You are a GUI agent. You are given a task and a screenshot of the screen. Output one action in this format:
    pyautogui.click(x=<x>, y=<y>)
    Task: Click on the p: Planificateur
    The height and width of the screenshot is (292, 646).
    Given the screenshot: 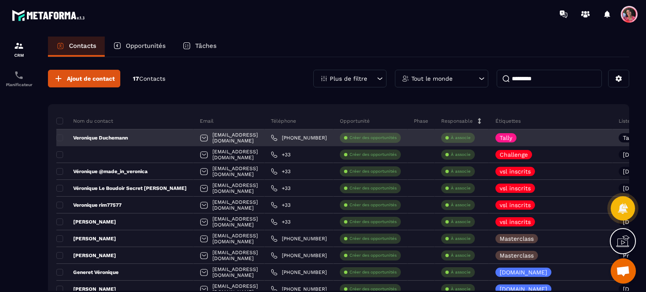 What is the action you would take?
    pyautogui.click(x=19, y=85)
    